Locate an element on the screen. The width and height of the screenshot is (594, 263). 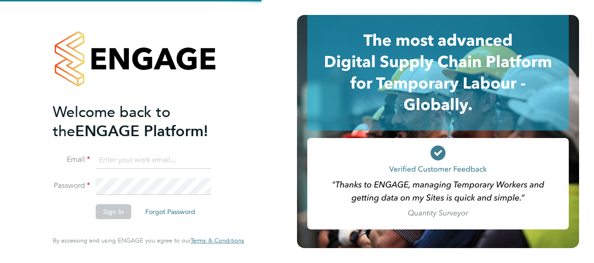
button: Forgot Password is located at coordinates (170, 212).